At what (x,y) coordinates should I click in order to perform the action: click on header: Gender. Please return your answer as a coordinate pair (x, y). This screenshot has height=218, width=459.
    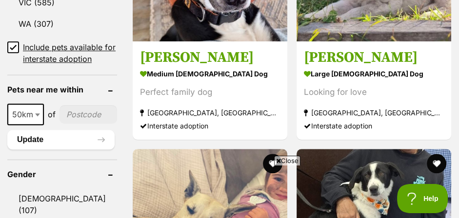
    Looking at the image, I should click on (62, 175).